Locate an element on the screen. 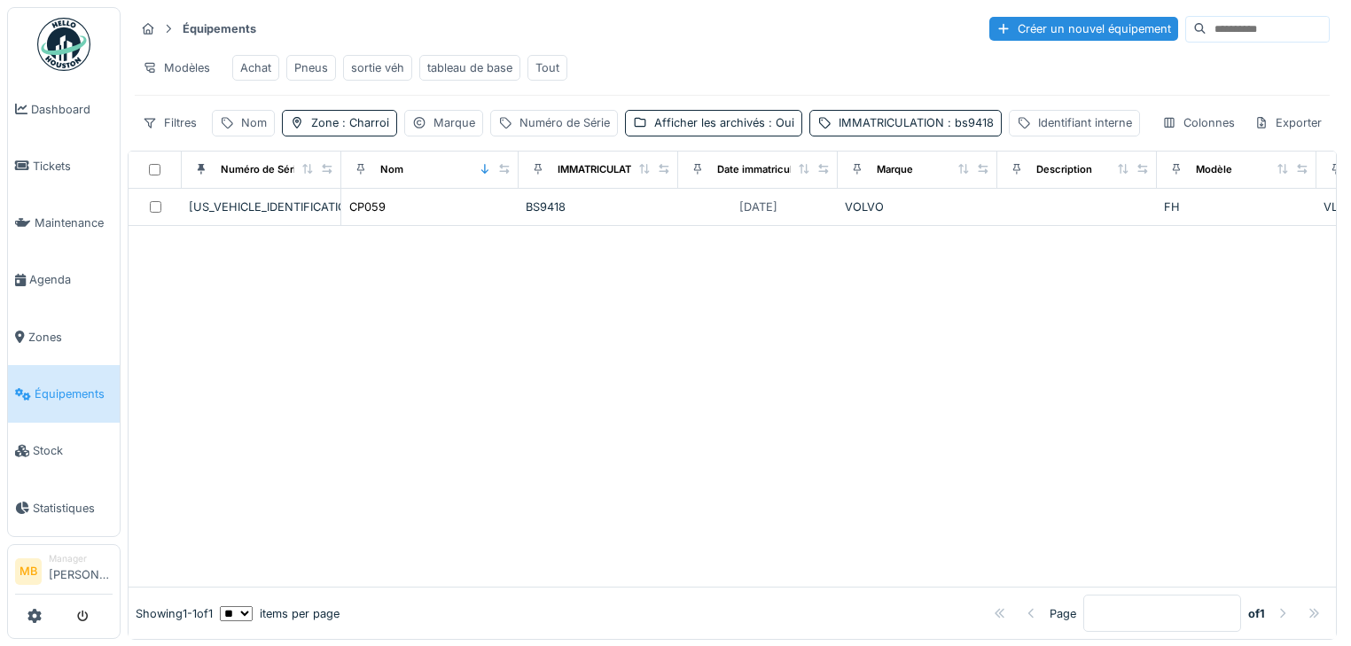 The width and height of the screenshot is (1351, 646). div: VOLVO is located at coordinates (918, 207).